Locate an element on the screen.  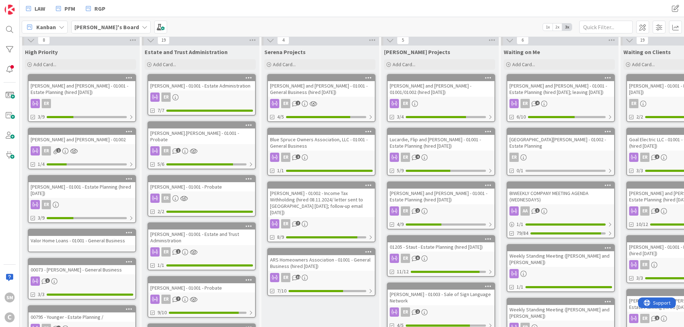
span: 5 is located at coordinates (403, 40).